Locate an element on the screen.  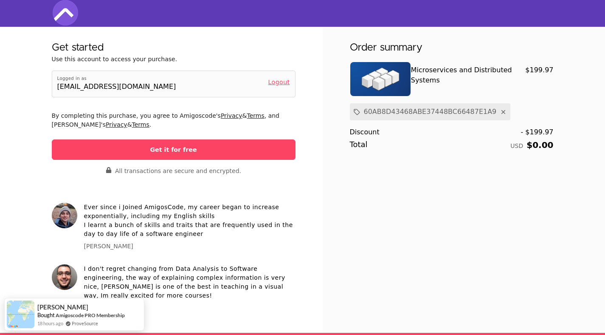
a: Amigoscode terms of use is located at coordinates (256, 115).